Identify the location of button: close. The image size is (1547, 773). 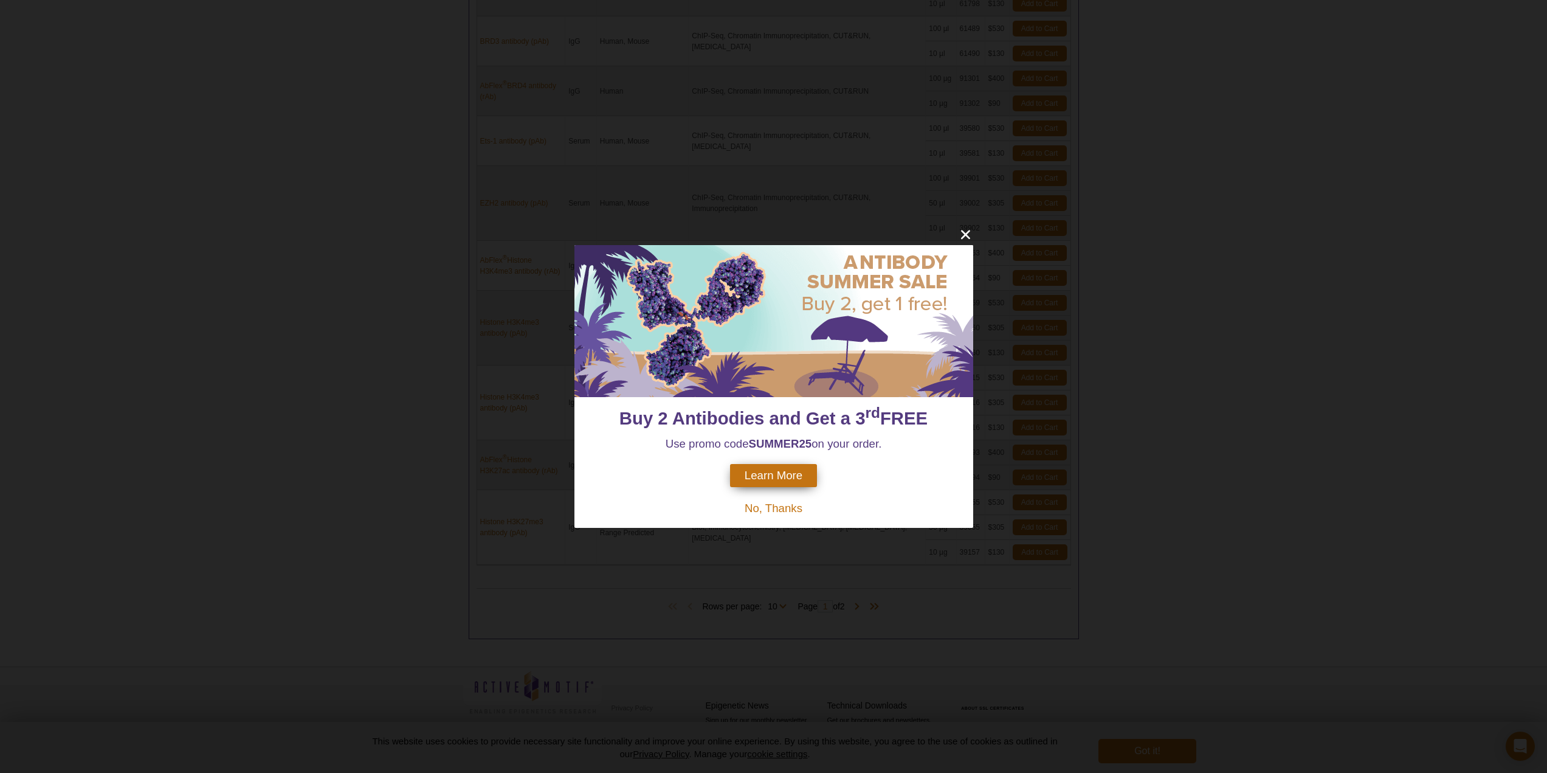
(966, 234).